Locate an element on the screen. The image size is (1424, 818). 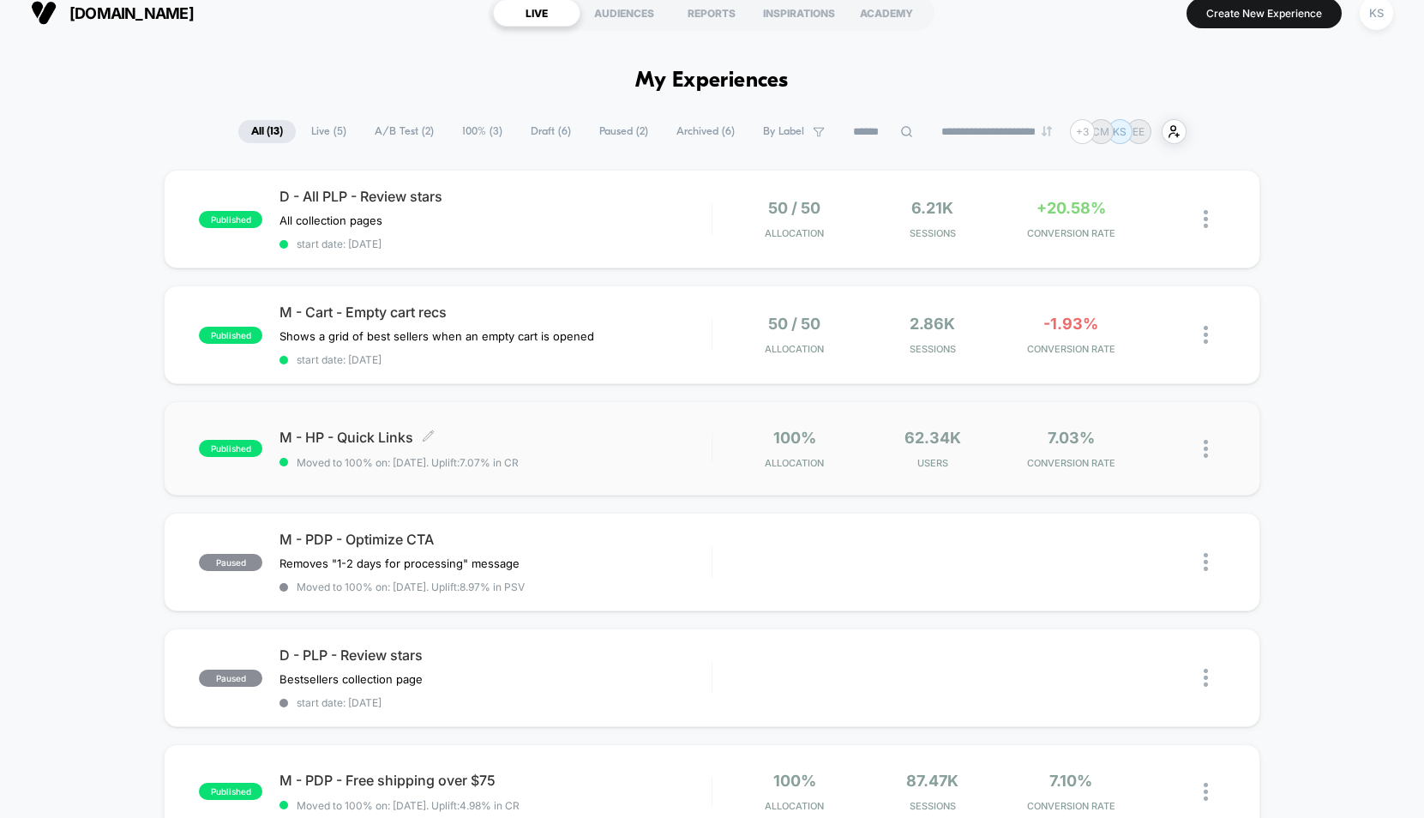
span: All ( 13 ) is located at coordinates (267, 131).